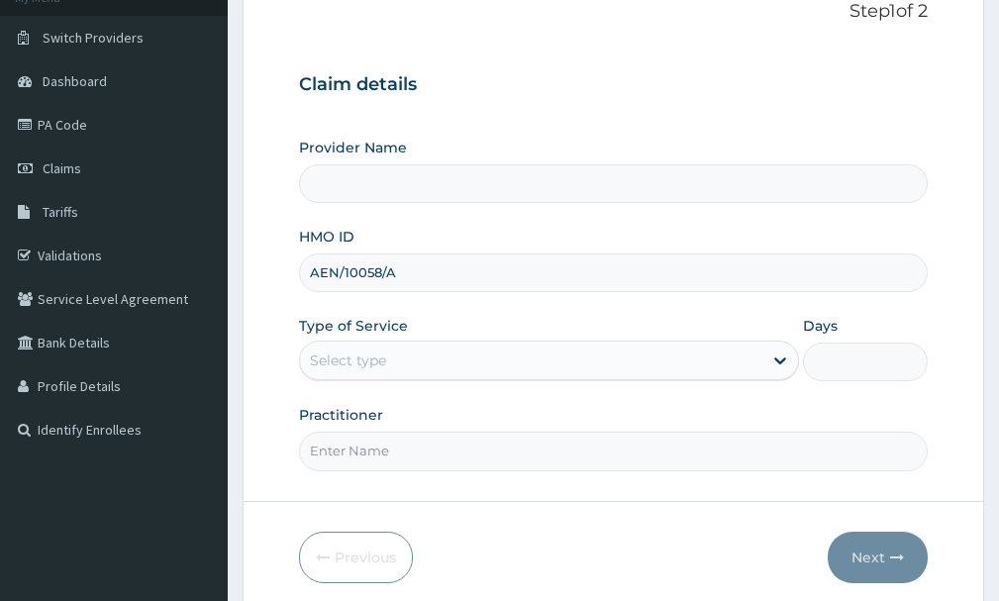 The width and height of the screenshot is (999, 601). What do you see at coordinates (613, 12) in the screenshot?
I see `p: Step 1 of 2` at bounding box center [613, 12].